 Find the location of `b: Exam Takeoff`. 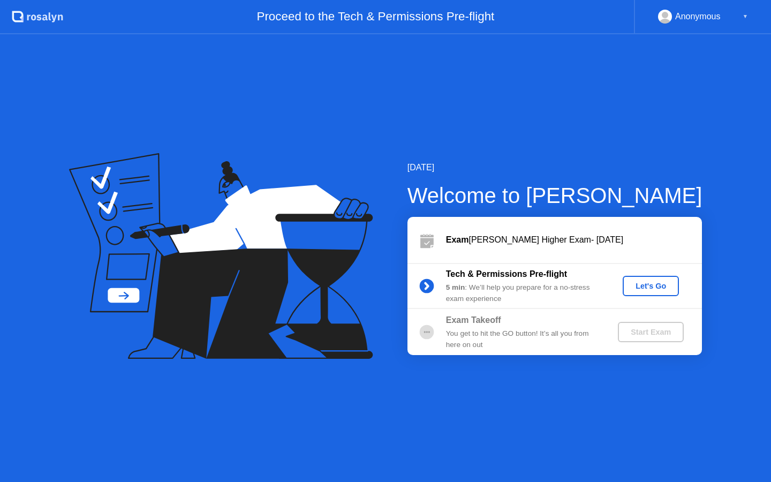

b: Exam Takeoff is located at coordinates (474, 320).